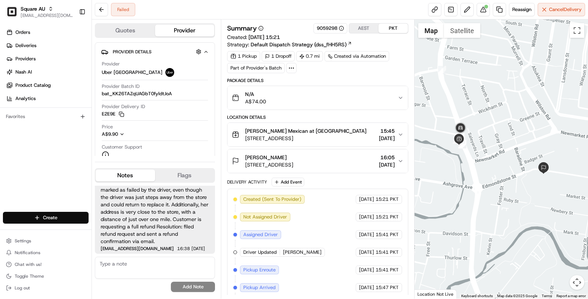 The image size is (588, 299). Describe the element at coordinates (565, 10) in the screenshot. I see `span: Cancel Delivery` at that location.